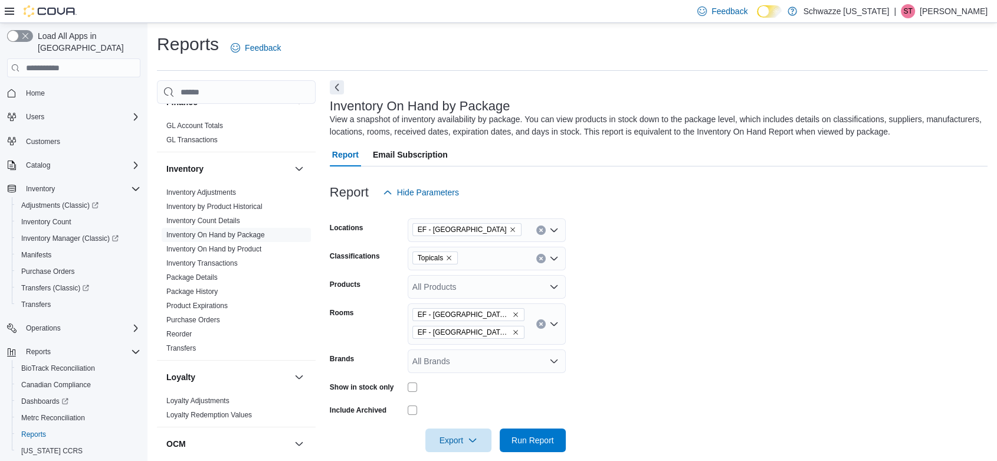 The height and width of the screenshot is (461, 997). What do you see at coordinates (78, 385) in the screenshot?
I see `button: Canadian Compliance` at bounding box center [78, 385].